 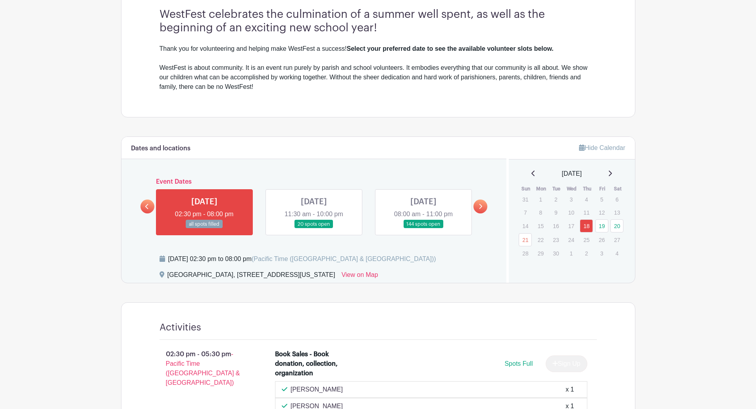 What do you see at coordinates (556, 253) in the screenshot?
I see `p: 30` at bounding box center [556, 253].